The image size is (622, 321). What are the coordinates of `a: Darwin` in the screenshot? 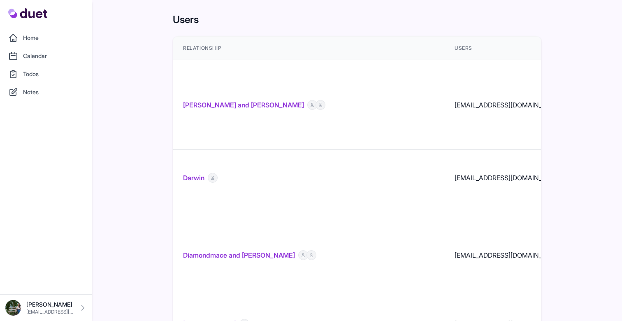 It's located at (194, 178).